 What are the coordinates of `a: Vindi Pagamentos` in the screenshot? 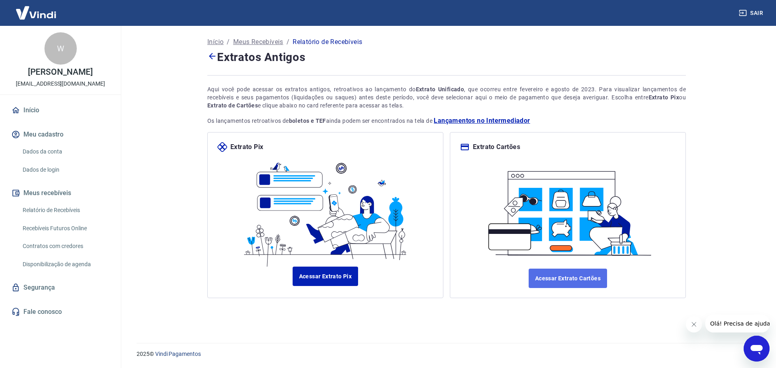 It's located at (178, 354).